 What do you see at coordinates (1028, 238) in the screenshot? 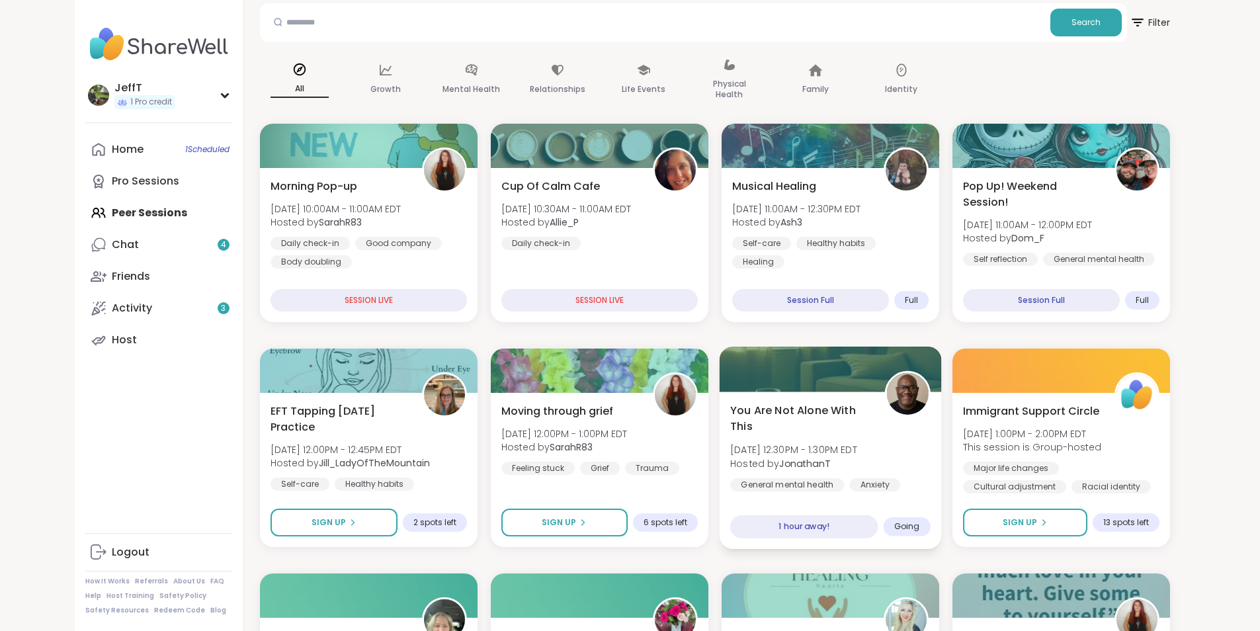
I see `b: Dom_F` at bounding box center [1028, 238].